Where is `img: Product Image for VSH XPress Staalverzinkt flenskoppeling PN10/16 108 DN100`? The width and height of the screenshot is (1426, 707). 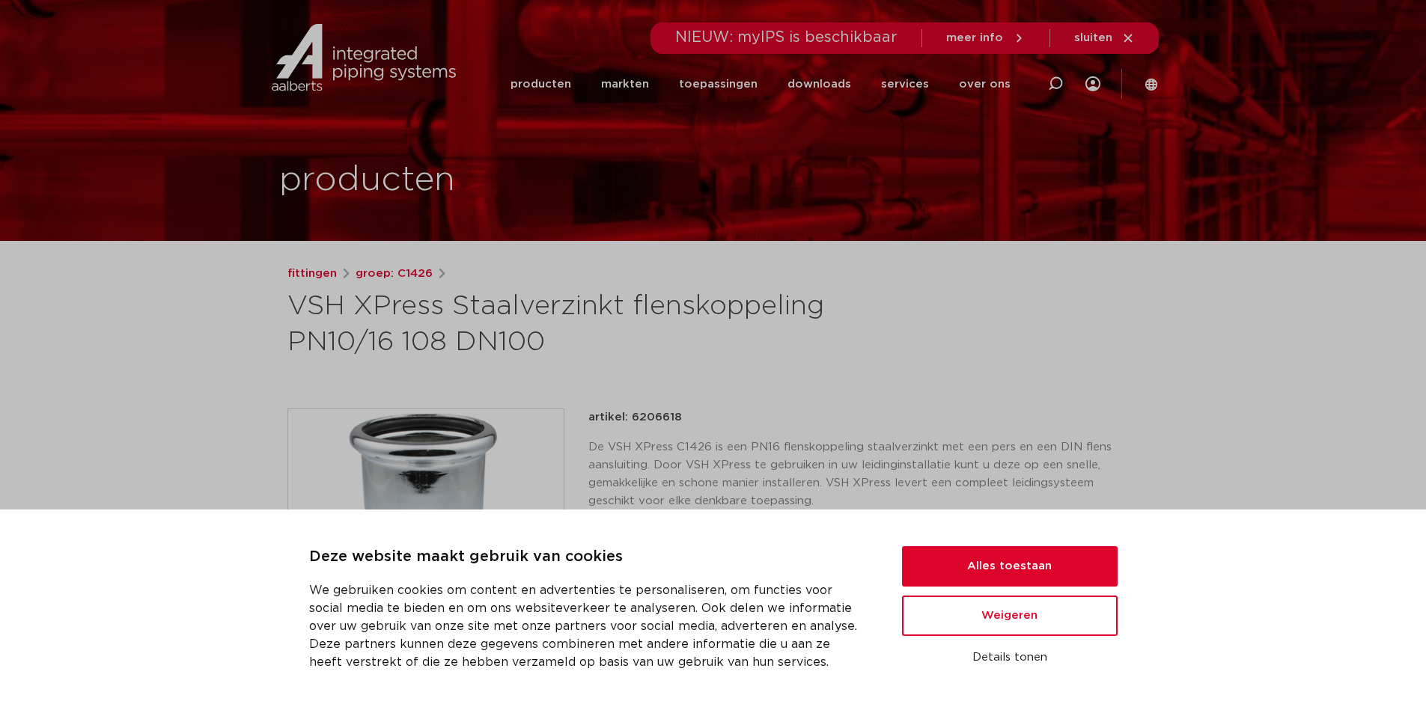 img: Product Image for VSH XPress Staalverzinkt flenskoppeling PN10/16 108 DN100 is located at coordinates (426, 547).